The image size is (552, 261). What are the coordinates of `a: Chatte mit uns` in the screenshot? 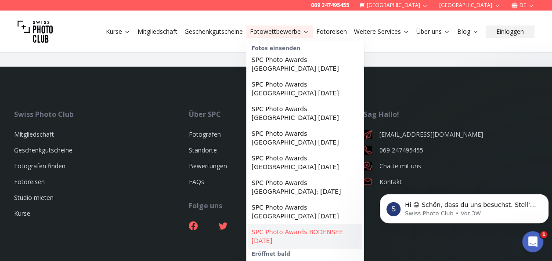 It's located at (450, 166).